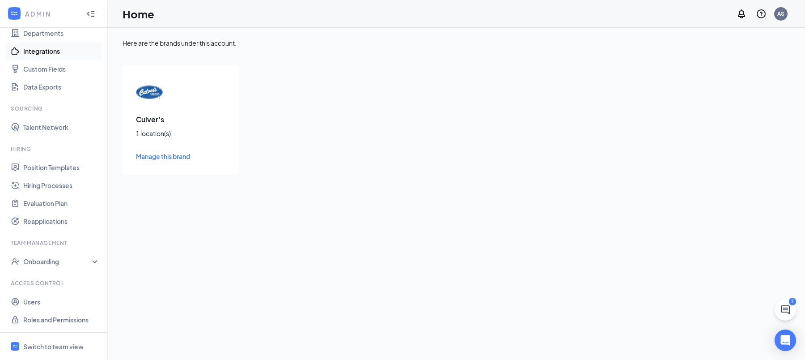 Image resolution: width=805 pixels, height=360 pixels. What do you see at coordinates (61, 167) in the screenshot?
I see `a: Position Templates` at bounding box center [61, 167].